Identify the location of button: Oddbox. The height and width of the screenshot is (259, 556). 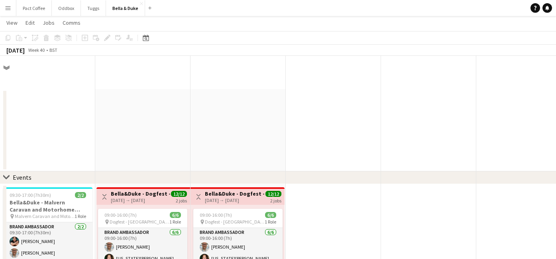
(66, 8).